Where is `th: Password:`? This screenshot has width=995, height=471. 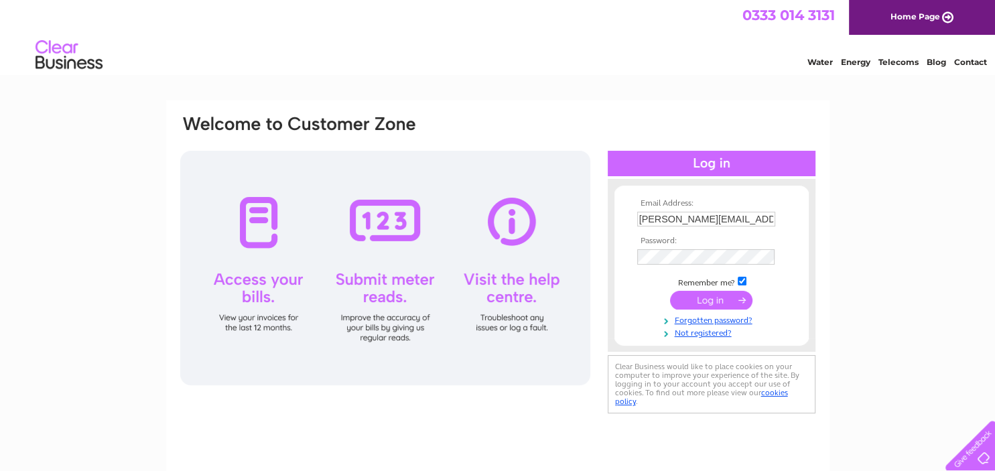 th: Password: is located at coordinates (712, 241).